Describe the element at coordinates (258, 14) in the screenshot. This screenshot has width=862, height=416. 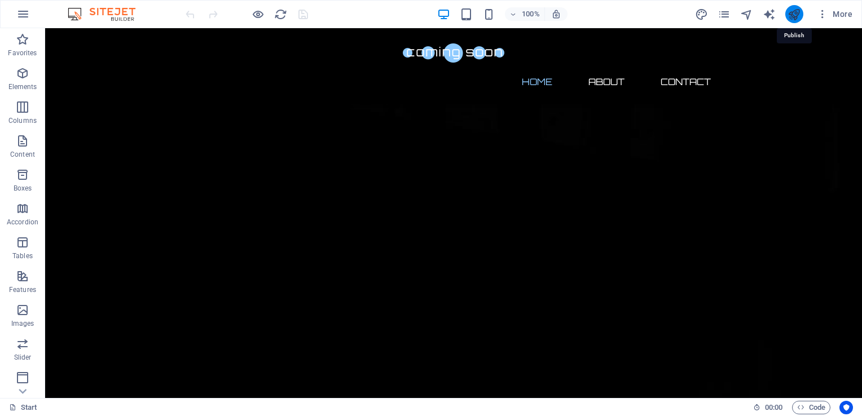
I see `button: Click here to leave preview mode and continue editing` at that location.